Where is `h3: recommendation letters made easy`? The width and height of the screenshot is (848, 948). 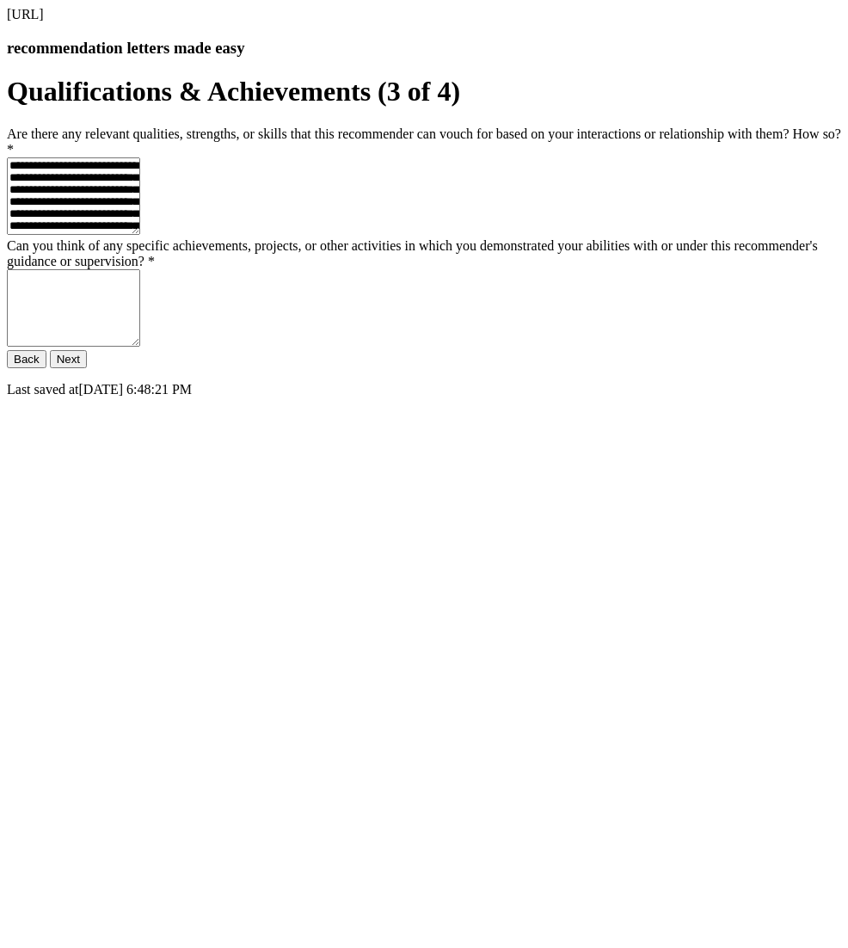
h3: recommendation letters made easy is located at coordinates (424, 48).